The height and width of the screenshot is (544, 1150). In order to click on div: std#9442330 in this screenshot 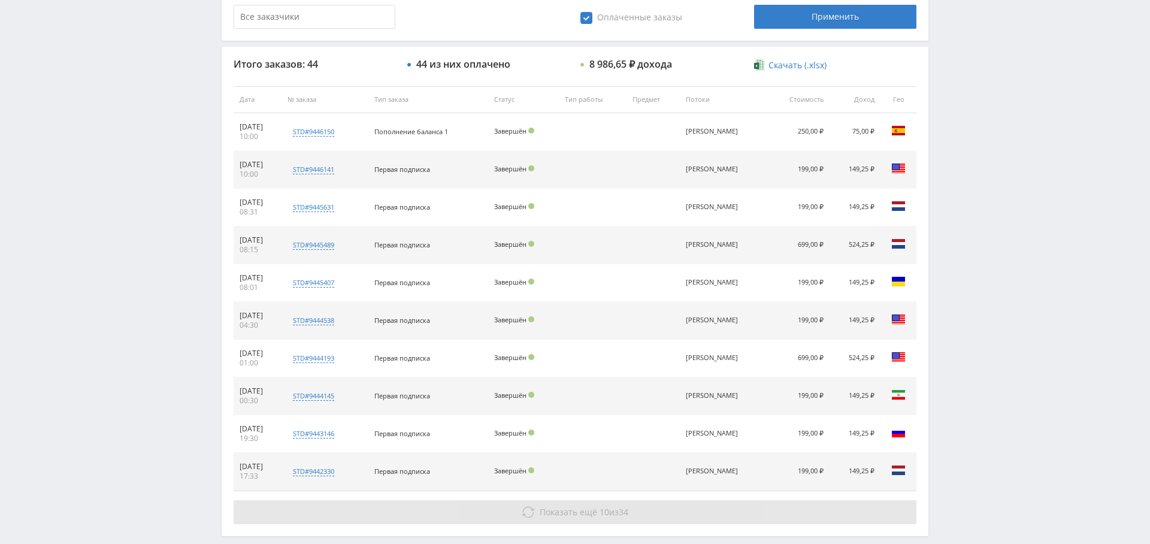, I will do `click(313, 471)`.